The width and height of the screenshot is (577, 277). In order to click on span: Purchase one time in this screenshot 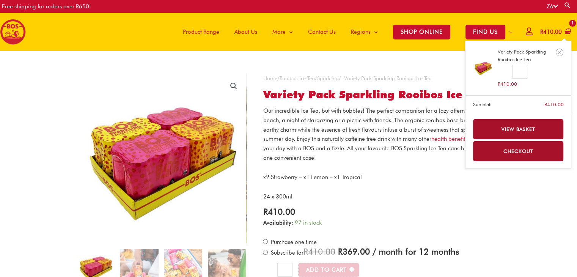, I will do `click(293, 242)`.